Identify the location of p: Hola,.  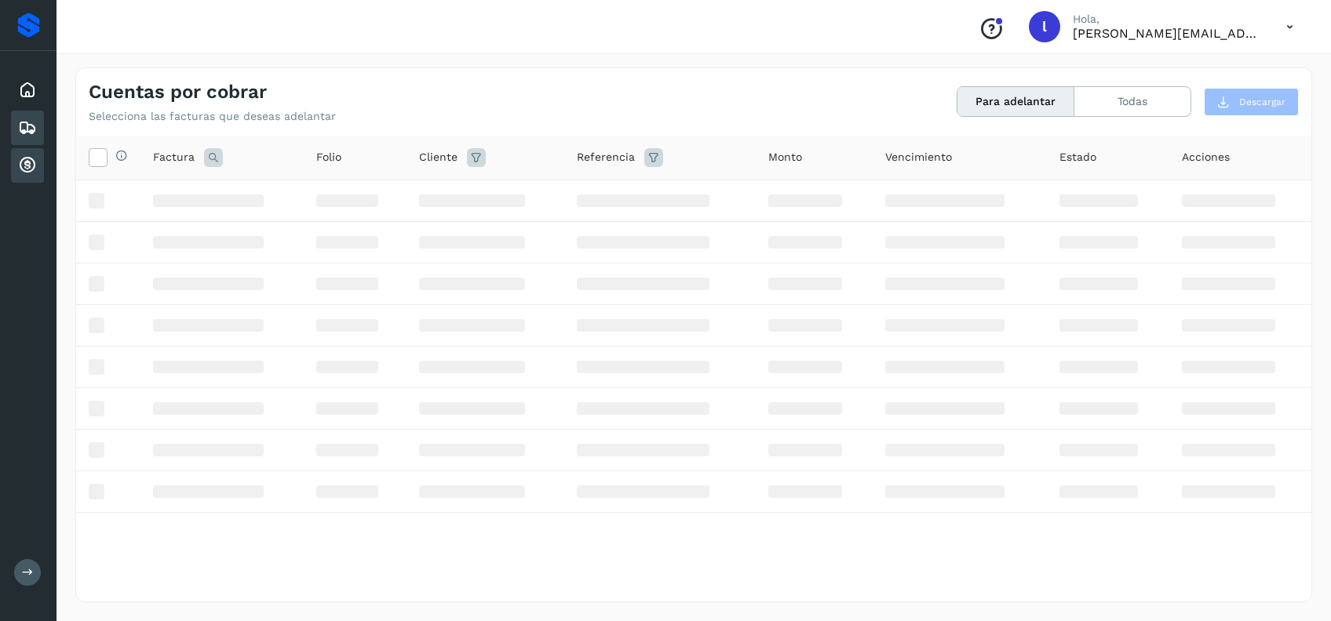
(1167, 19).